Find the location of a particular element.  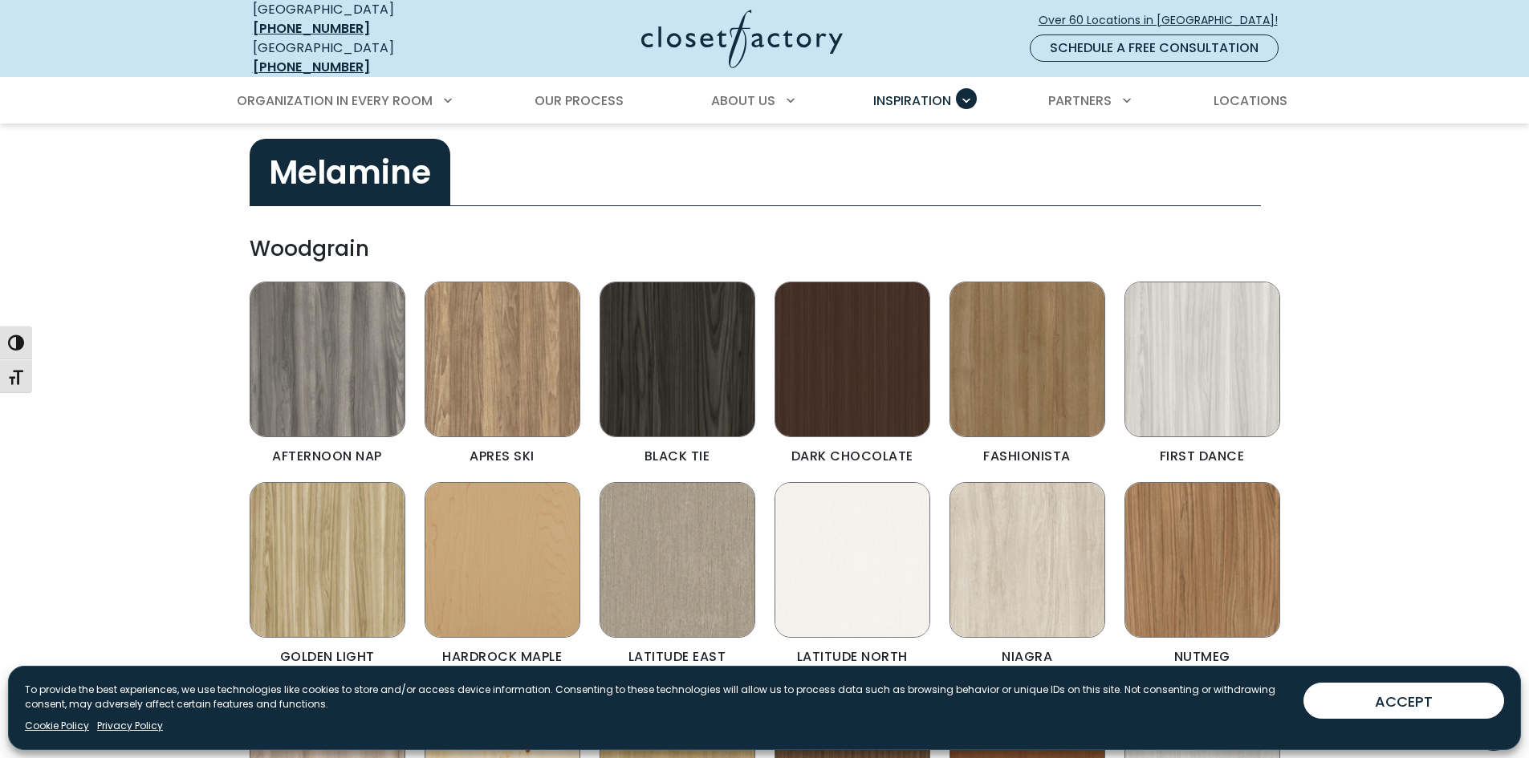

img: Apres Ski Melamine Sample is located at coordinates (502, 360).